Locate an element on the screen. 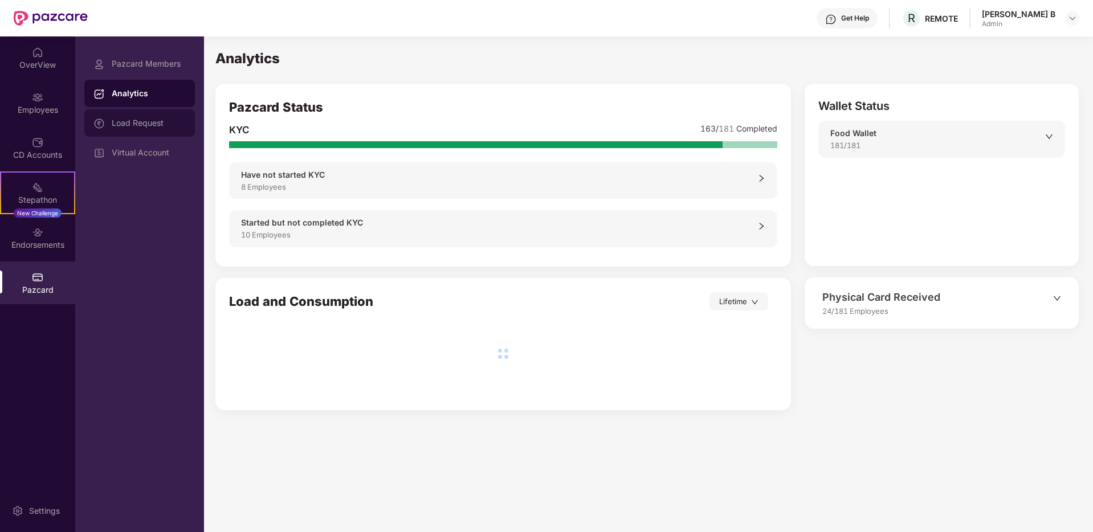 The width and height of the screenshot is (1093, 532). img: svg+xml;base64,PHN2ZyBpZD0iRGFzaGJvYXJkIiB4bWxucz0iaHR0cDovL3d3dy53My5vcmcvMjAwMC9zdmciIHdpZHRoPS... is located at coordinates (99, 94).